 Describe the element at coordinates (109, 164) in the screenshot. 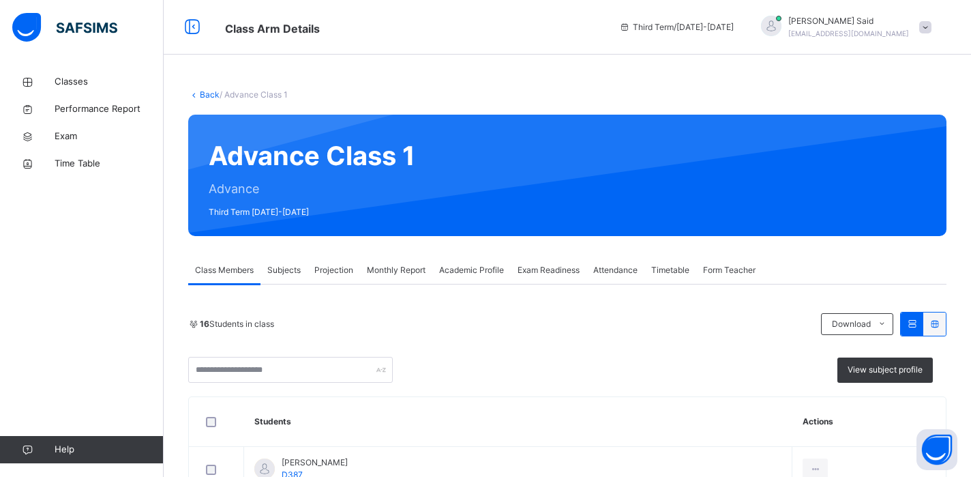

I see `span: Time Table` at that location.